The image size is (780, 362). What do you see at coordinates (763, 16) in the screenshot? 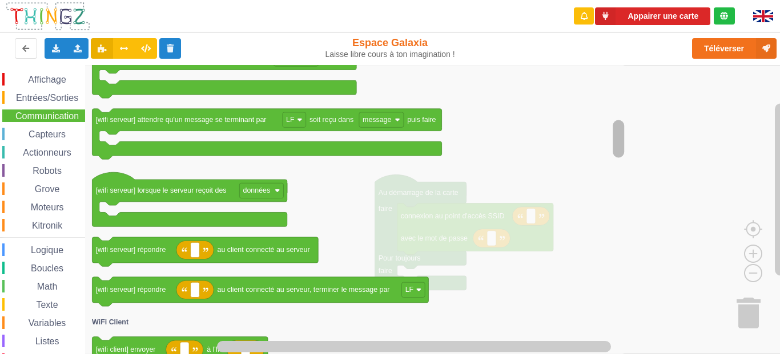
I see `img: gb.png` at bounding box center [763, 16].